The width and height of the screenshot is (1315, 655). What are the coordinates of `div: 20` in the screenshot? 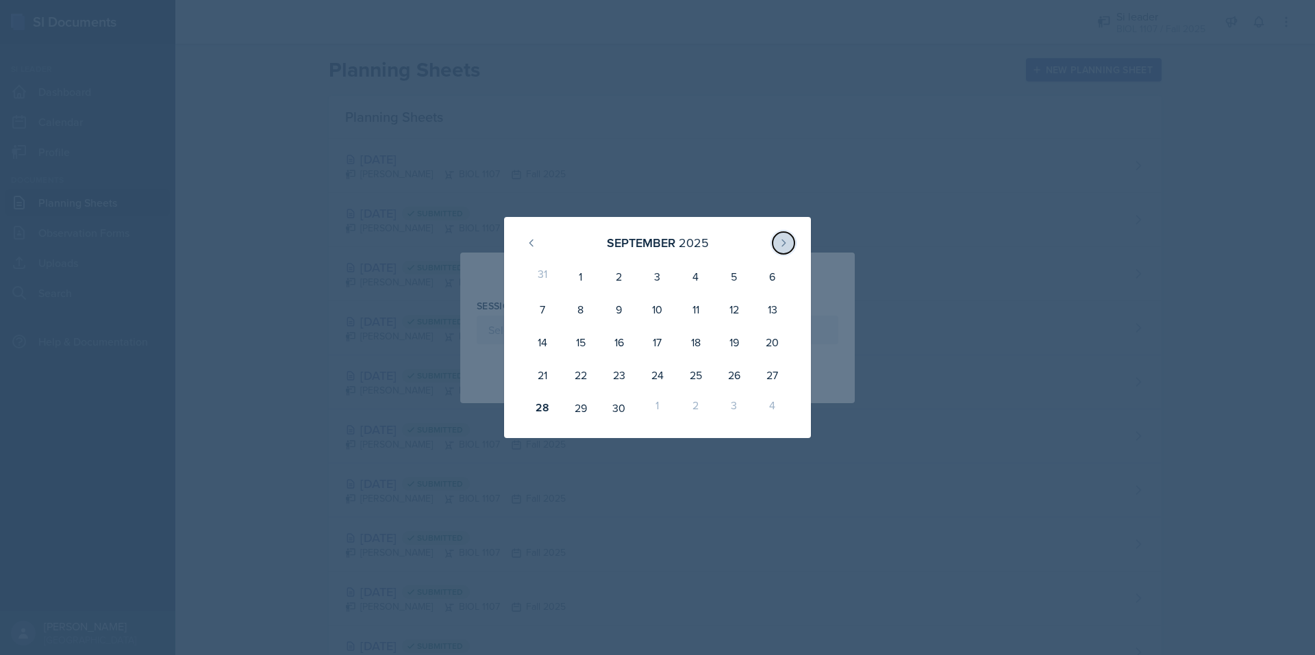 It's located at (772, 342).